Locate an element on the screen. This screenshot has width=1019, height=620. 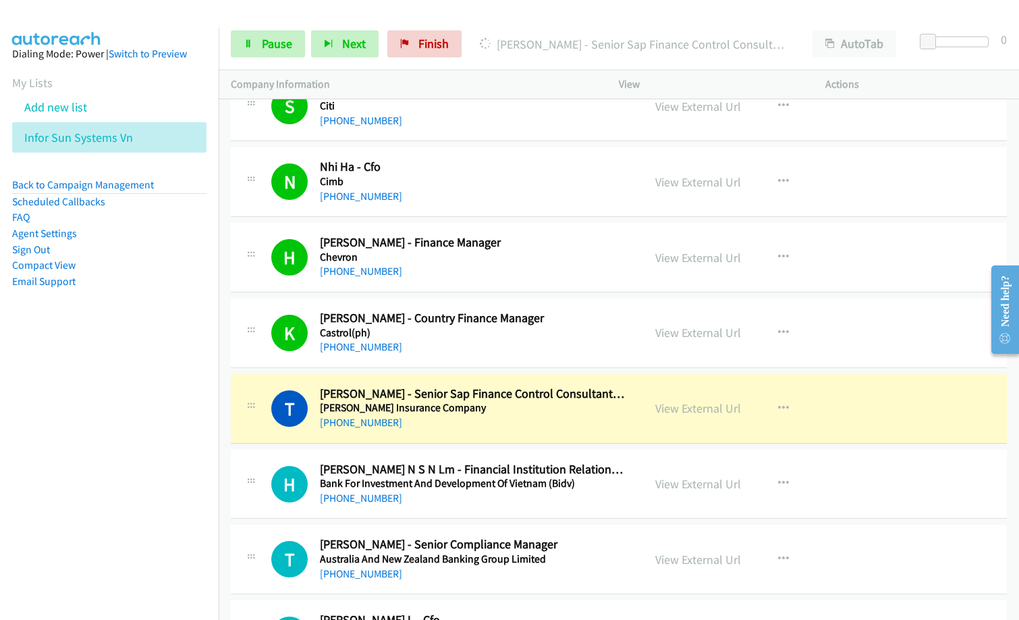
p: Company Information is located at coordinates (412, 84).